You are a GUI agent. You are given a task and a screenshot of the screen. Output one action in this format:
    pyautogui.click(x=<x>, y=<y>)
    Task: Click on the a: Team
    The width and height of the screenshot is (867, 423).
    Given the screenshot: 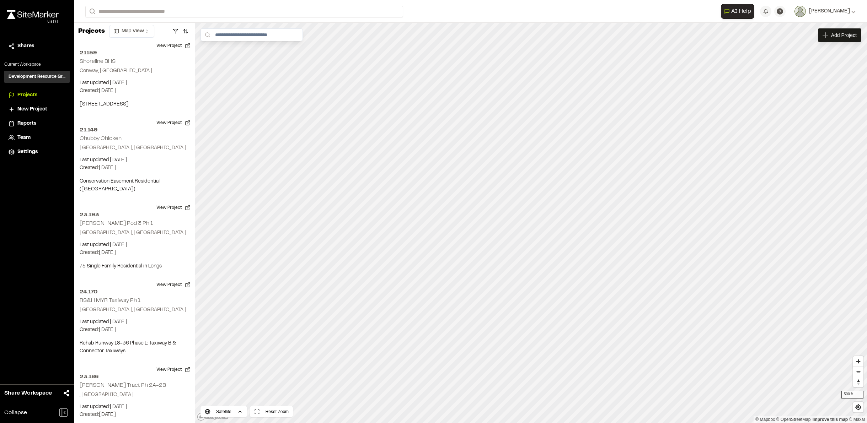 What is the action you would take?
    pyautogui.click(x=37, y=138)
    